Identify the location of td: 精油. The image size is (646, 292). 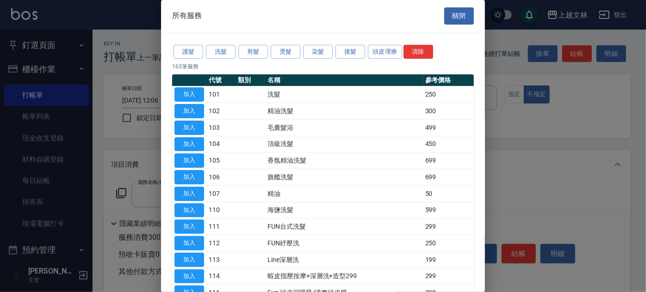
(344, 194).